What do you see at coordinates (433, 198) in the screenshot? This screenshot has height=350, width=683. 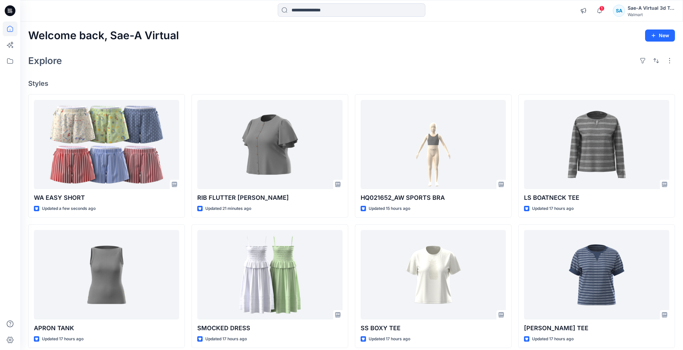 I see `p: HQ021652_AW SPORTS BRA` at bounding box center [433, 198].